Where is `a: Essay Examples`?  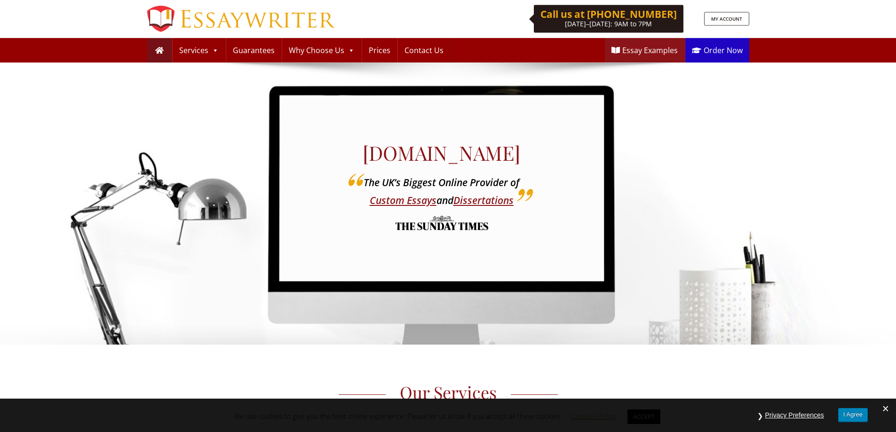
a: Essay Examples is located at coordinates (645, 50).